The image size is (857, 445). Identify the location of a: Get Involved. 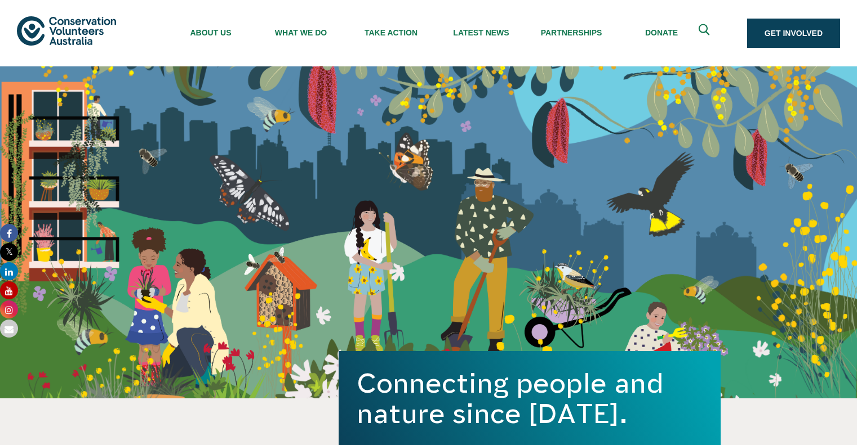
(793, 33).